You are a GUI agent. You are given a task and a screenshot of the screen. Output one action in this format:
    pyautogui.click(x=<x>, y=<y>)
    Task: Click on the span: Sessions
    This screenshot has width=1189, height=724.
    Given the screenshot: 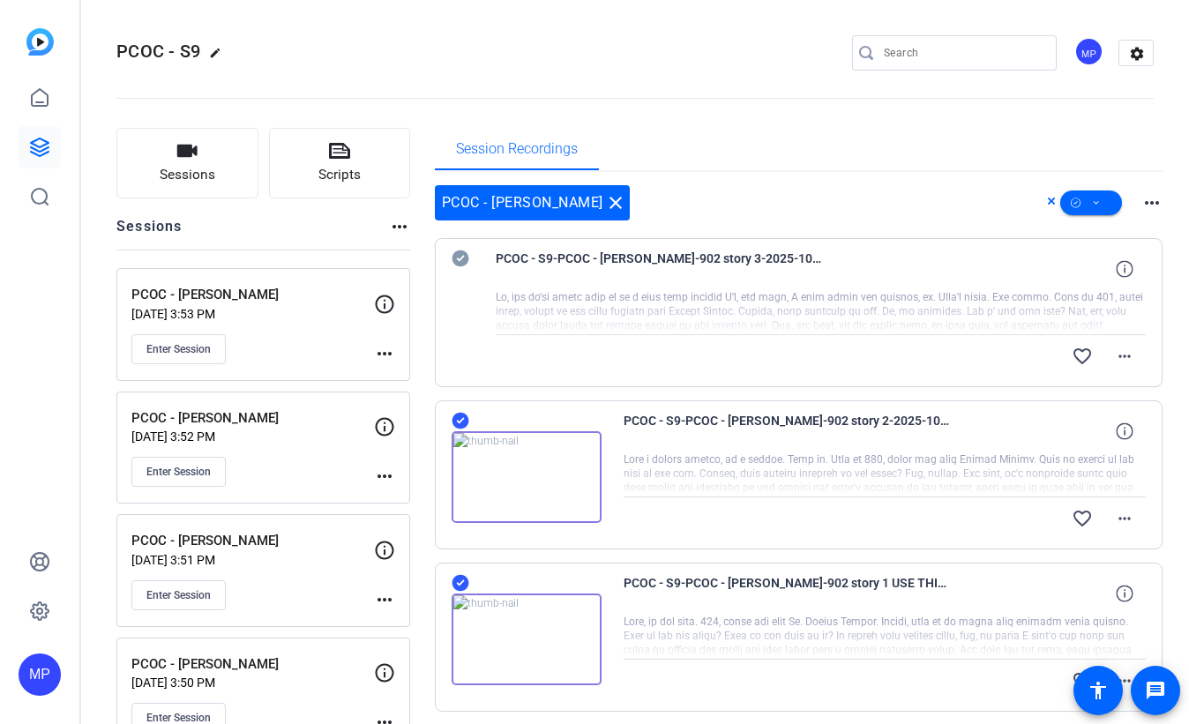 What is the action you would take?
    pyautogui.click(x=187, y=175)
    